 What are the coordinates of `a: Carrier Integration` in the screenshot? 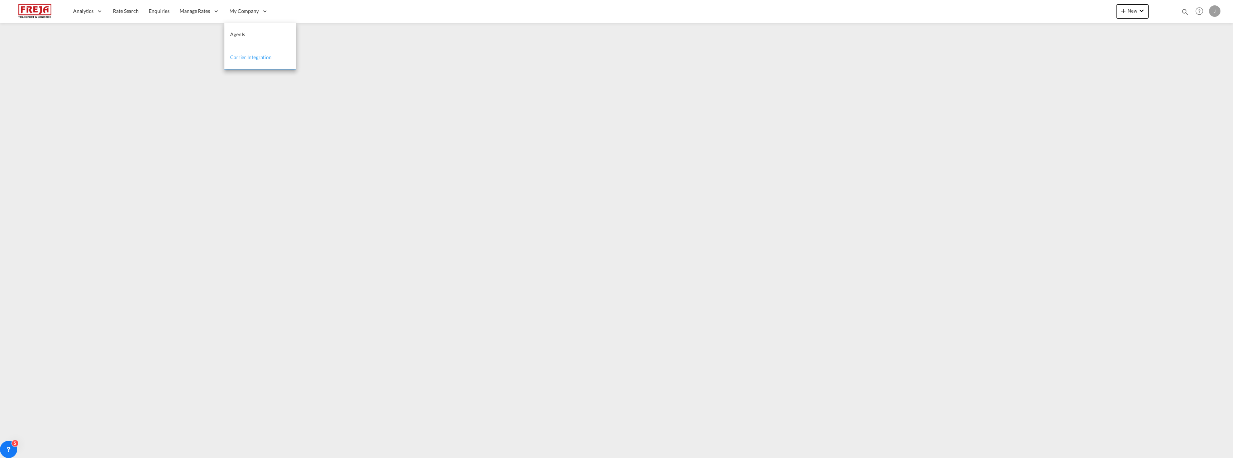 It's located at (260, 58).